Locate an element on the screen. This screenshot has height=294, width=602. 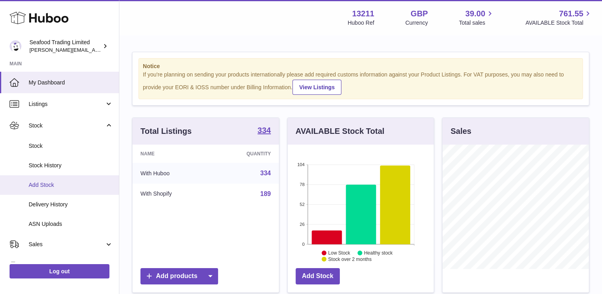
text: Healthy stock is located at coordinates (379, 253).